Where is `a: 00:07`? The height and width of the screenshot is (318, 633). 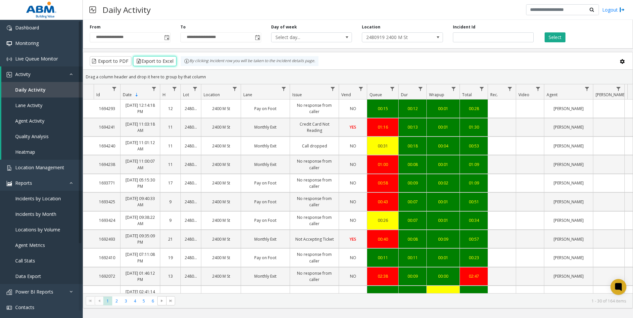 a: 00:07 is located at coordinates (412, 220).